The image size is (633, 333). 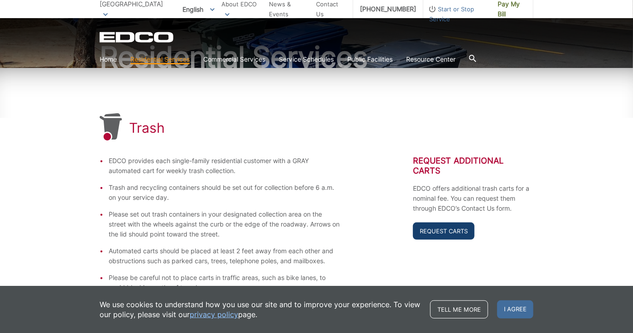 I want to click on p: EDCO offers additional trash carts for a nominal fee. You can request them through EDCO’s Contact..., so click(x=473, y=198).